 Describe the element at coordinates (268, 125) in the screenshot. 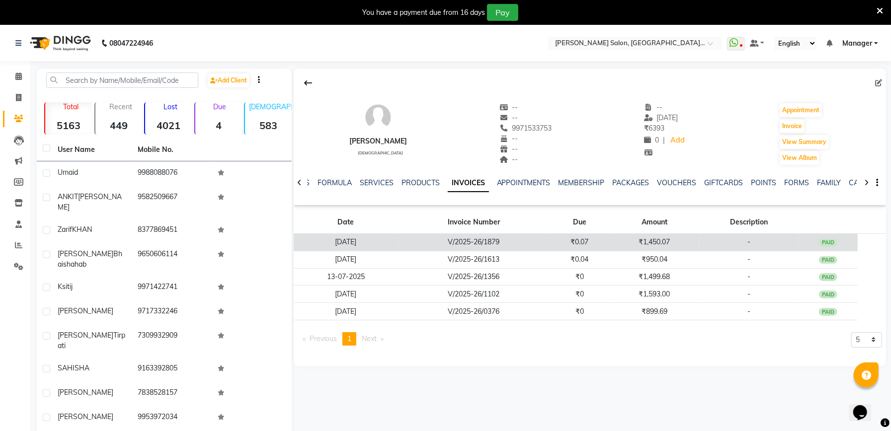

I see `strong: 583` at that location.